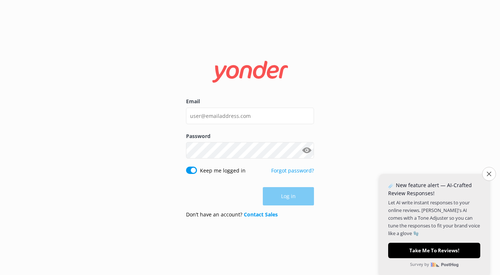  Describe the element at coordinates (223, 170) in the screenshot. I see `label: Keep me logged in` at that location.